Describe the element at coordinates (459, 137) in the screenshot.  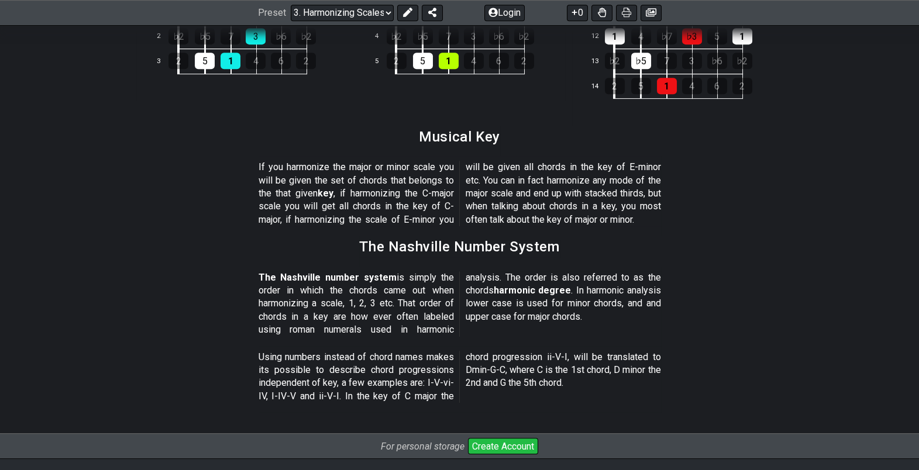
I see `h2: Musical Key` at that location.